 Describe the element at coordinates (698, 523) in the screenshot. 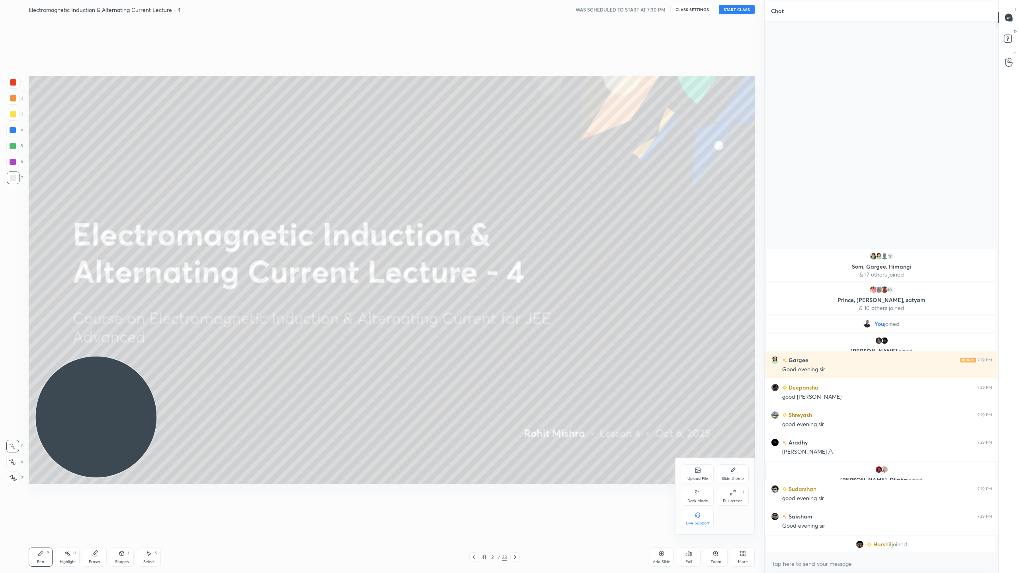

I see `div: Live Support` at that location.